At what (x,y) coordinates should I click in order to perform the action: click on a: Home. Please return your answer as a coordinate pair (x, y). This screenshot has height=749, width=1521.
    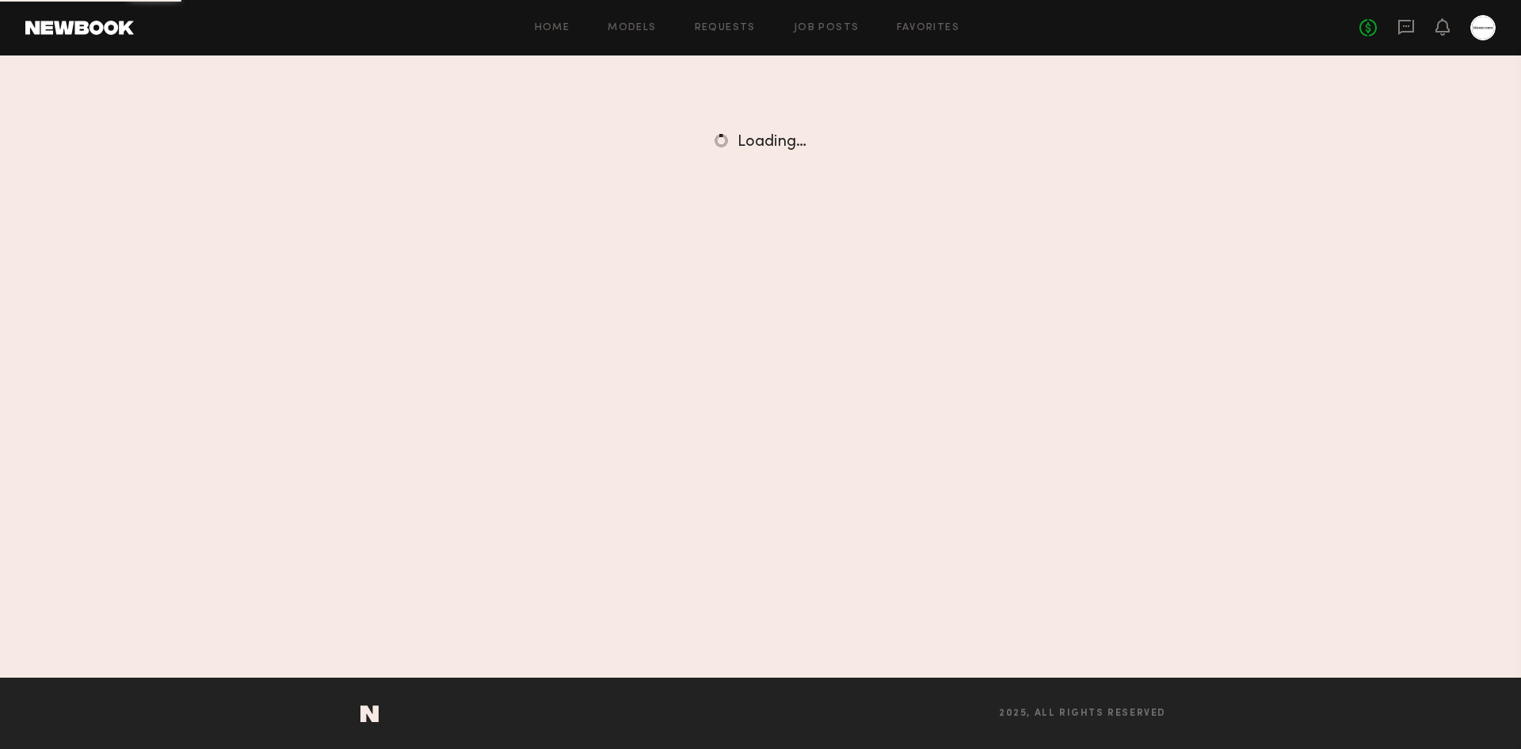
    Looking at the image, I should click on (552, 28).